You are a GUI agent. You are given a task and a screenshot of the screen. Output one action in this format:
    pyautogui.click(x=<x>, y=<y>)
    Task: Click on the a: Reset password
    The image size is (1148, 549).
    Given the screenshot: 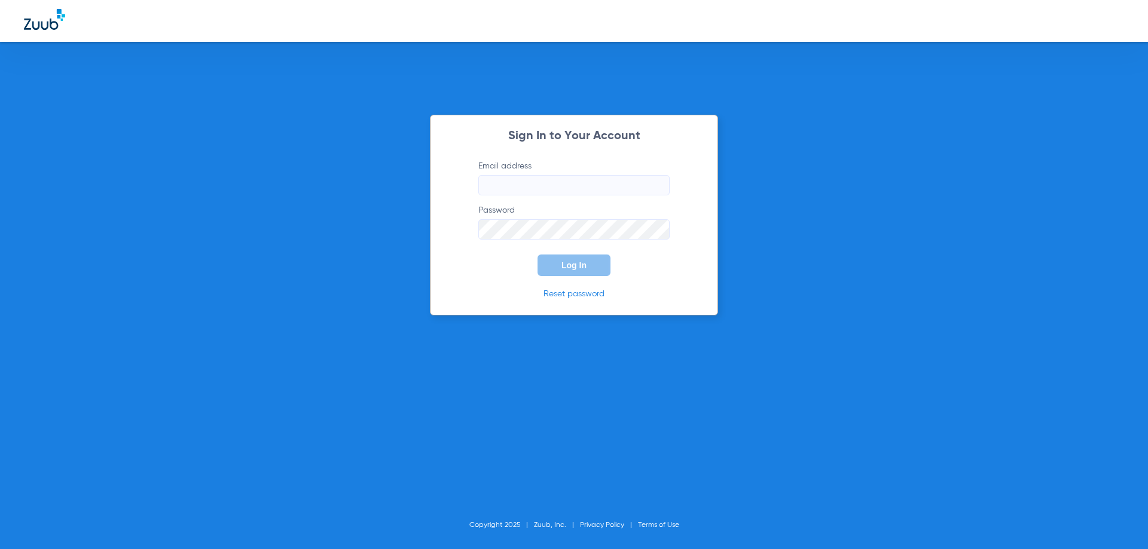 What is the action you would take?
    pyautogui.click(x=574, y=294)
    